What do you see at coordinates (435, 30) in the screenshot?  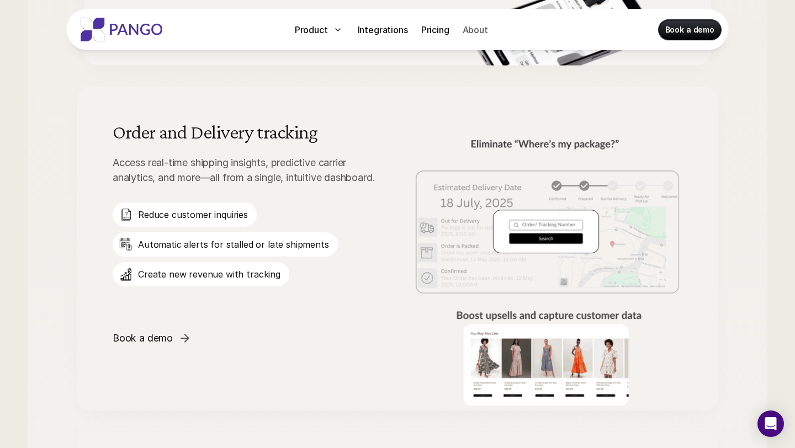 I see `p: Pricing` at bounding box center [435, 30].